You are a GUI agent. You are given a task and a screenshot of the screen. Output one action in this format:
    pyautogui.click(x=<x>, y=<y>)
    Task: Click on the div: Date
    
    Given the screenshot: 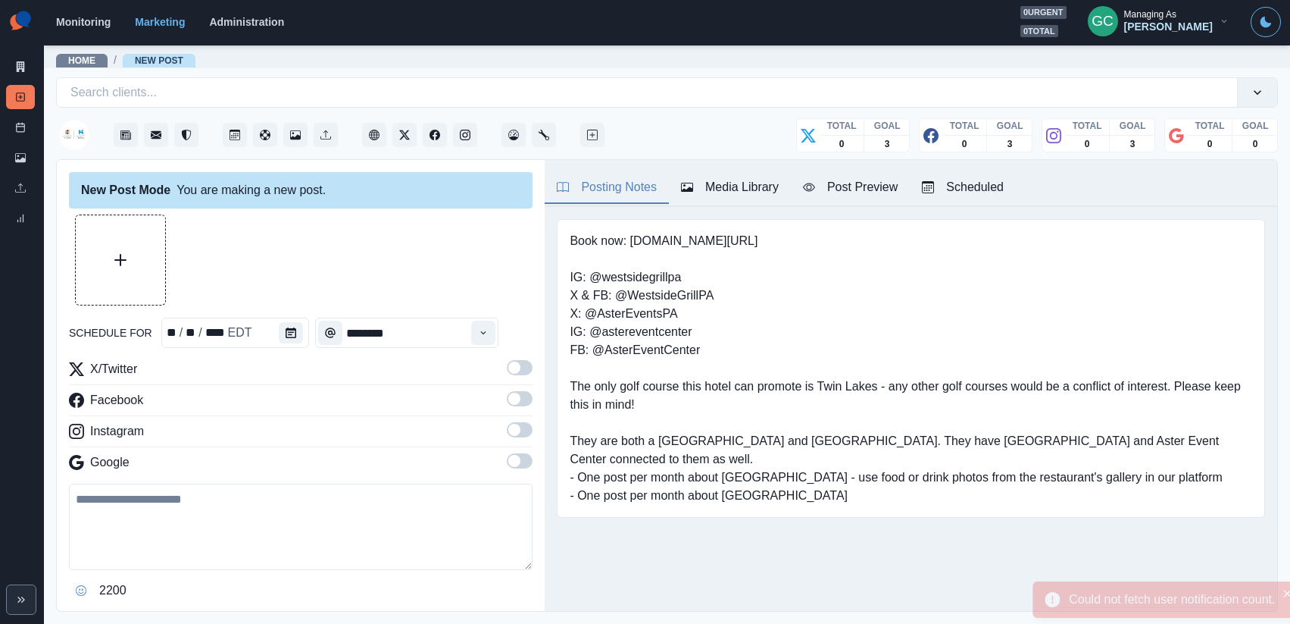 What is the action you would take?
    pyautogui.click(x=209, y=333)
    